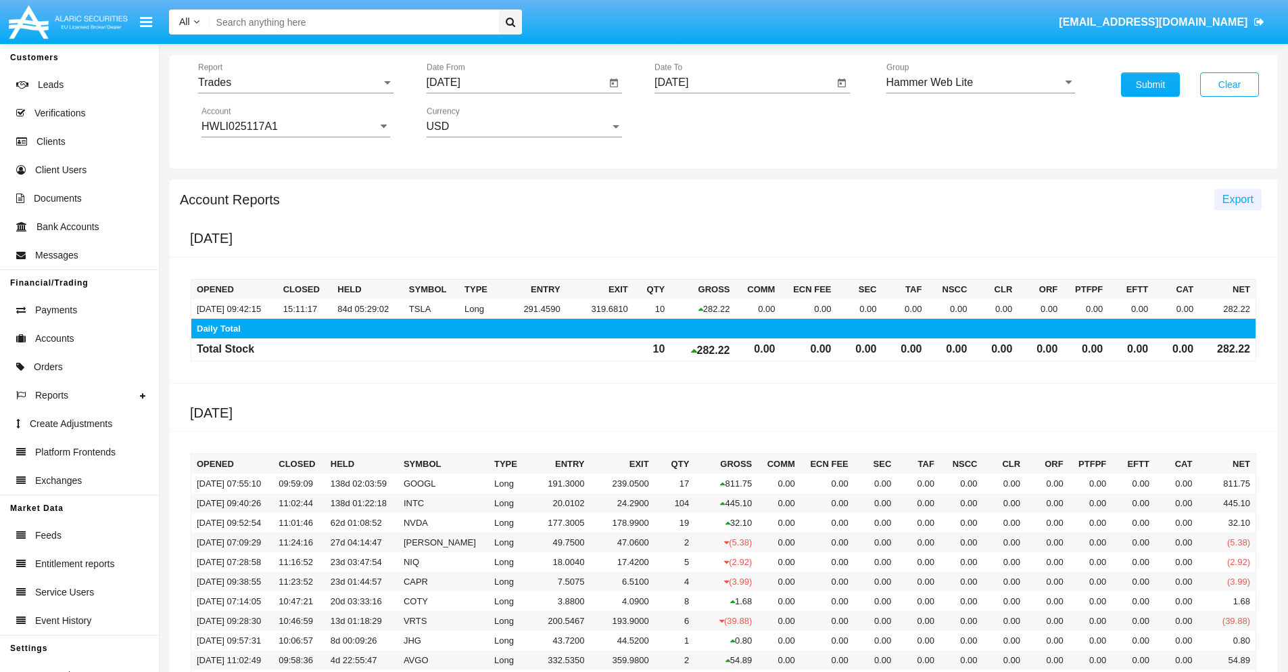 The height and width of the screenshot is (672, 1288). Describe the element at coordinates (842, 83) in the screenshot. I see `button: Open calendar` at that location.